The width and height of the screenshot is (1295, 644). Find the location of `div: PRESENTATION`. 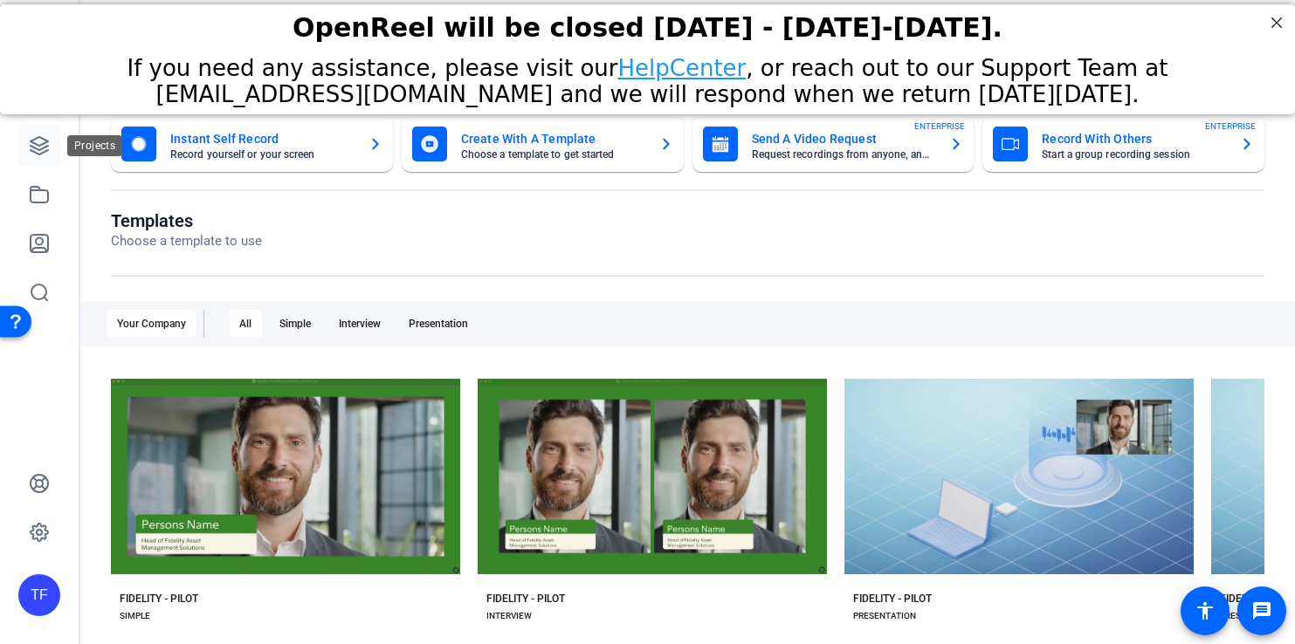

div: PRESENTATION is located at coordinates (884, 616).